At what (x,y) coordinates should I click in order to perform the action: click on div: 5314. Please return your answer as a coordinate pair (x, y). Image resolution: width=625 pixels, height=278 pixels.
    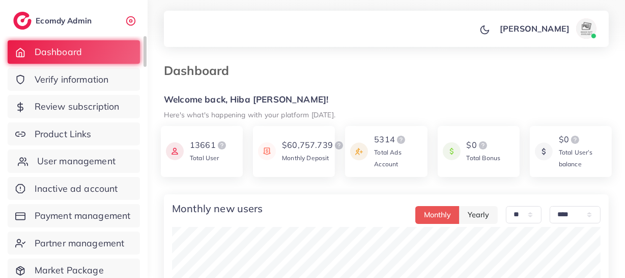
    Looking at the image, I should click on (398, 140).